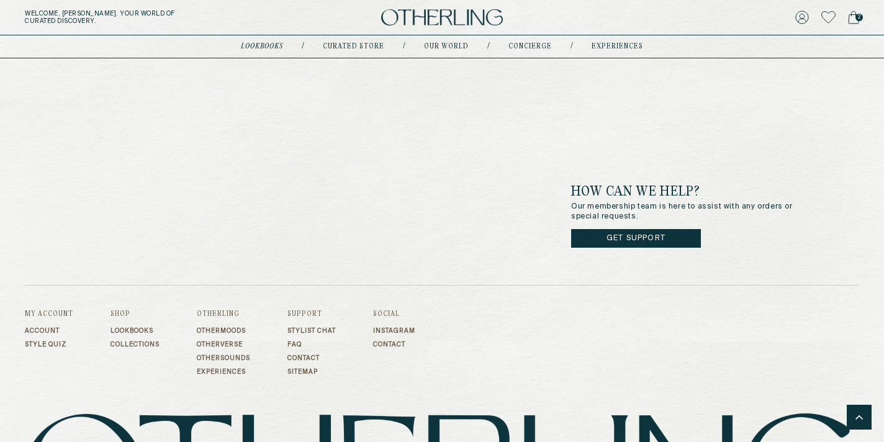 This screenshot has width=884, height=442. What do you see at coordinates (49, 345) in the screenshot?
I see `a: Style Quiz` at bounding box center [49, 345].